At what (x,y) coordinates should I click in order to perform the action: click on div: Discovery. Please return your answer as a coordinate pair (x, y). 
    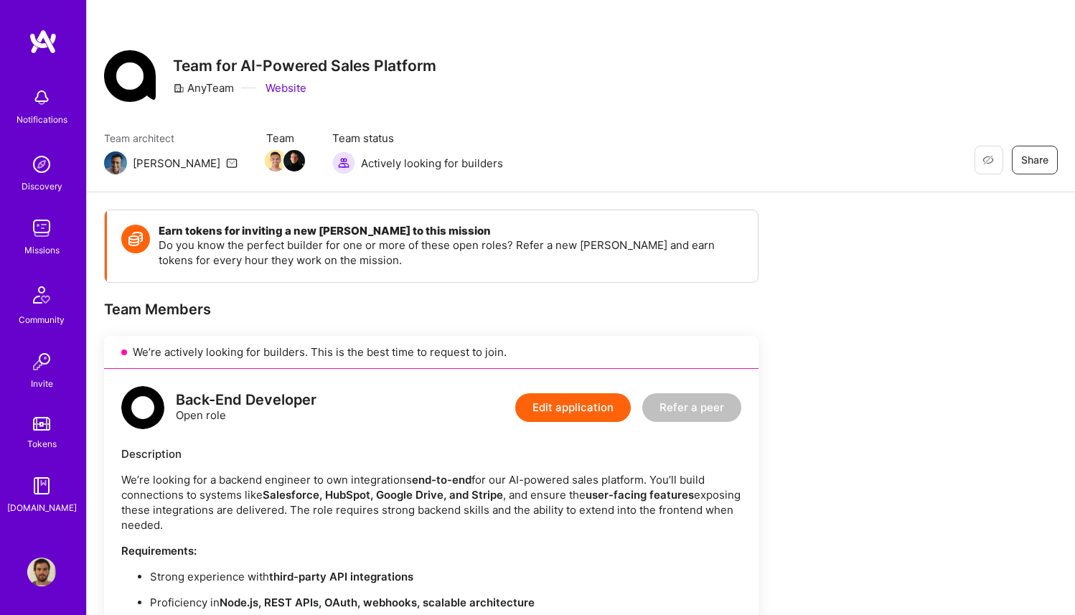
    Looking at the image, I should click on (42, 186).